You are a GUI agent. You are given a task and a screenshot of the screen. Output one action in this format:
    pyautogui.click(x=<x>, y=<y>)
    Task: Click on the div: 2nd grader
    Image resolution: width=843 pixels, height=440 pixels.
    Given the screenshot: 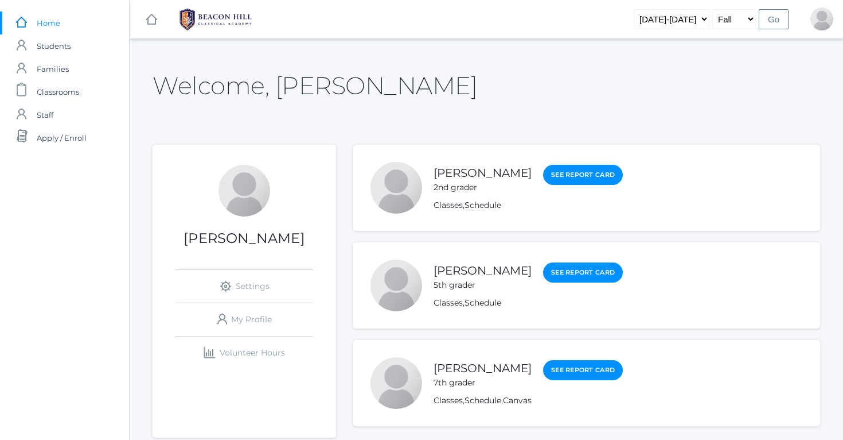 What is the action you would take?
    pyautogui.click(x=483, y=187)
    